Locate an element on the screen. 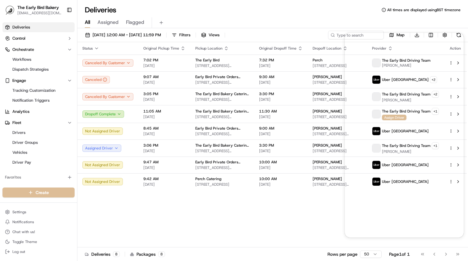  button: Notifications is located at coordinates (38, 222).